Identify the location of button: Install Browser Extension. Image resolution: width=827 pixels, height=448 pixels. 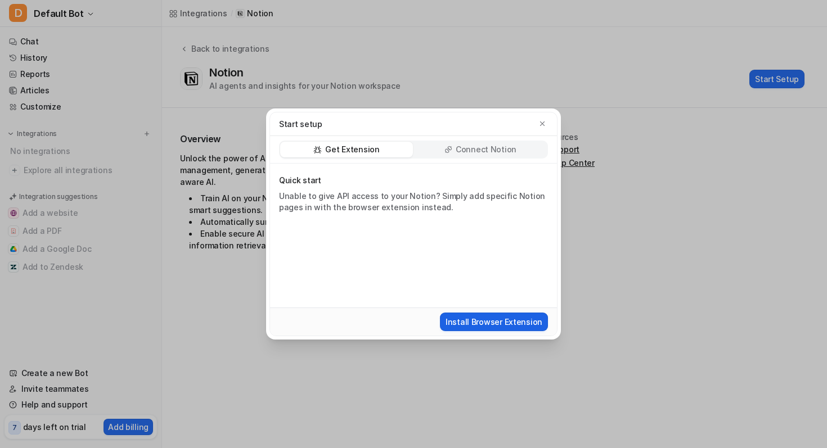
(494, 322).